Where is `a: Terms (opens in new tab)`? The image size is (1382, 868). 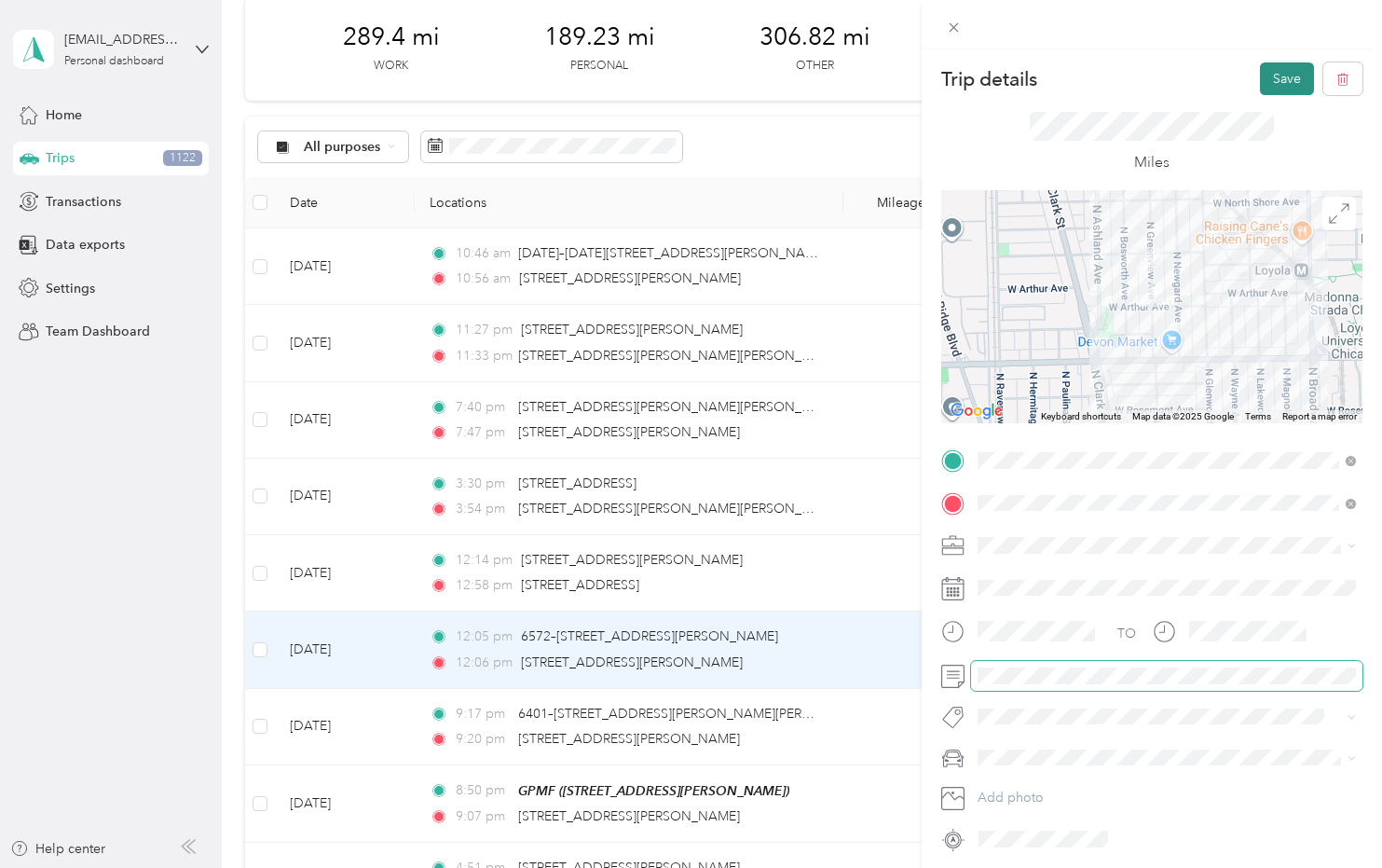 a: Terms (opens in new tab) is located at coordinates (1259, 416).